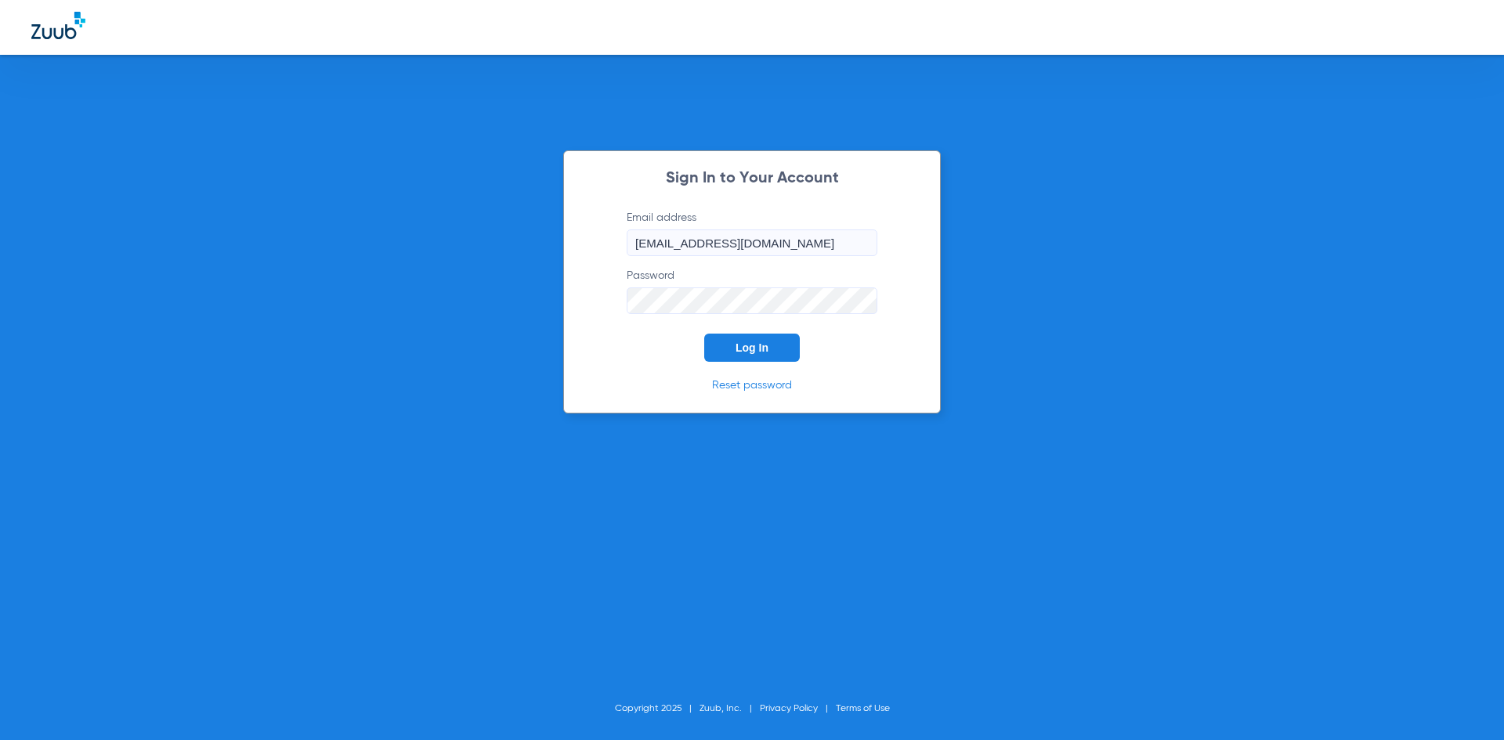 The height and width of the screenshot is (740, 1504). What do you see at coordinates (752, 301) in the screenshot?
I see `input: Password` at bounding box center [752, 301].